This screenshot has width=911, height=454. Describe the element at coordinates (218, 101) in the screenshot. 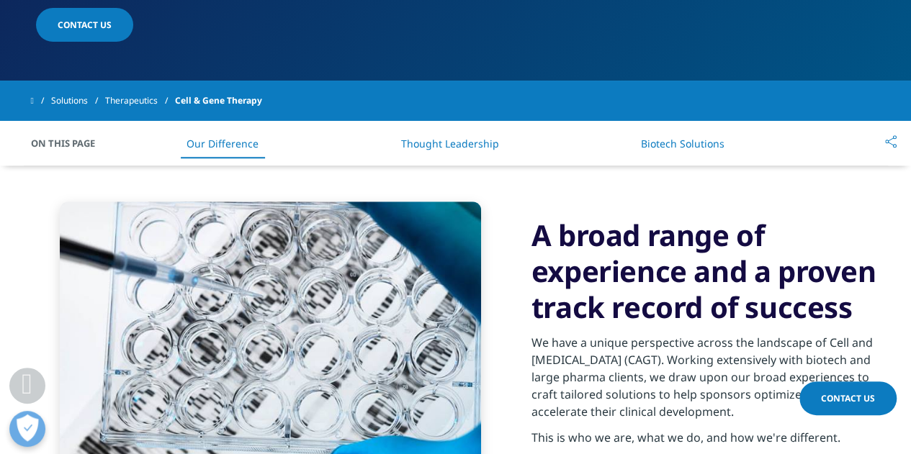

I see `span: Cell & Gene Therapy` at that location.